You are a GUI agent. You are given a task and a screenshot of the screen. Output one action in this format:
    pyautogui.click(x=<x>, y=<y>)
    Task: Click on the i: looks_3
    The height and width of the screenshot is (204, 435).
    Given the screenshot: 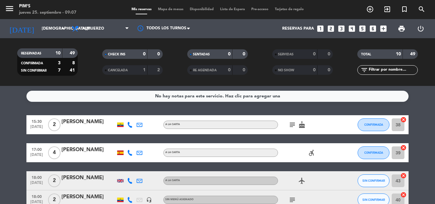 What is the action you would take?
    pyautogui.click(x=341, y=29)
    